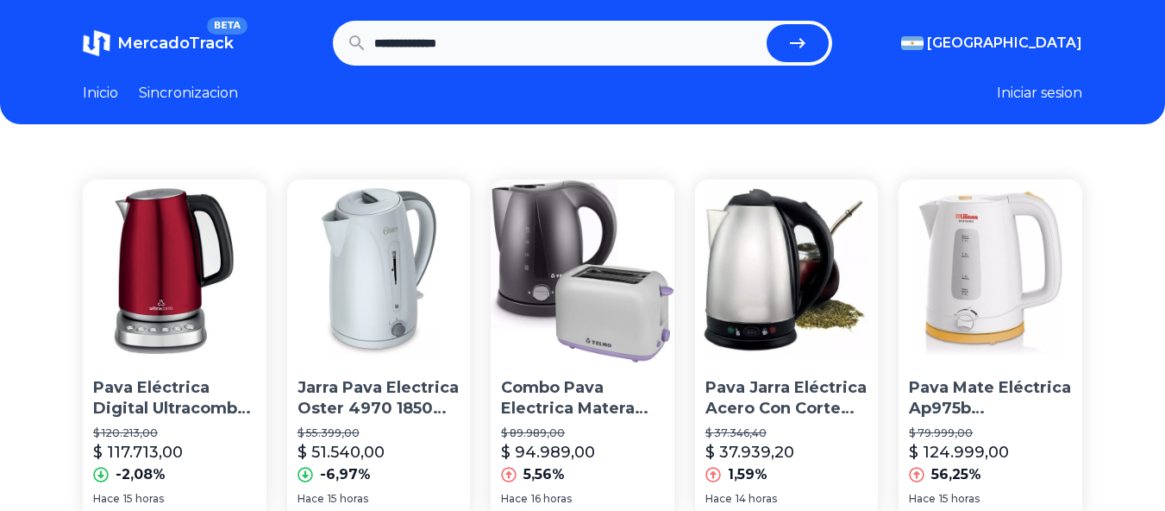 Image resolution: width=1165 pixels, height=511 pixels. I want to click on img: Pava Jarra Eléctrica Acero Con Corte Para Mate + Té Café 2 L, so click(787, 271).